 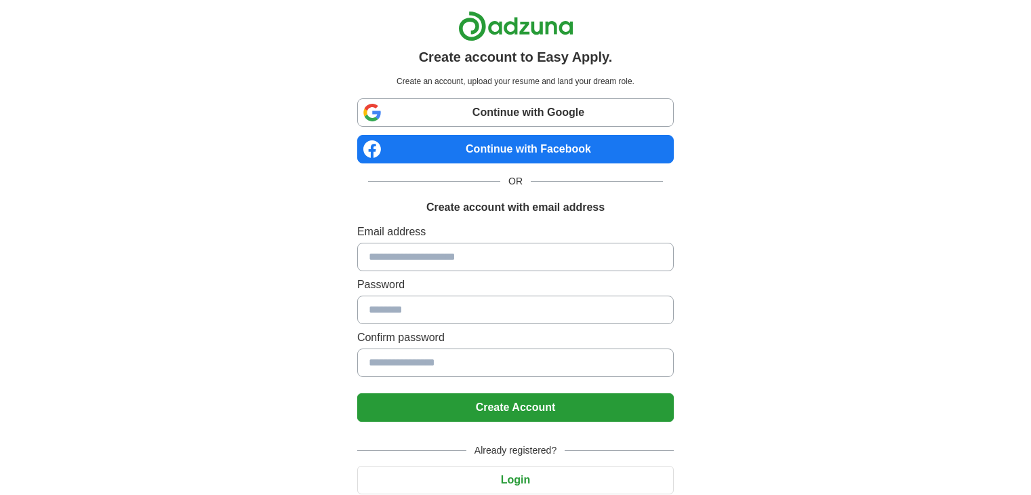 What do you see at coordinates (515, 81) in the screenshot?
I see `p: Create an account, upload your resume and land your dream role.` at bounding box center [515, 81].